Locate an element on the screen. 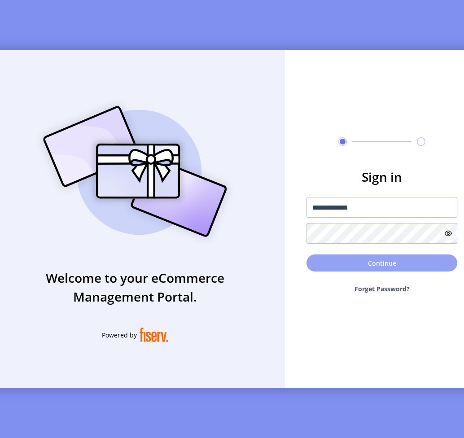 The width and height of the screenshot is (464, 438). span: Powered by is located at coordinates (119, 335).